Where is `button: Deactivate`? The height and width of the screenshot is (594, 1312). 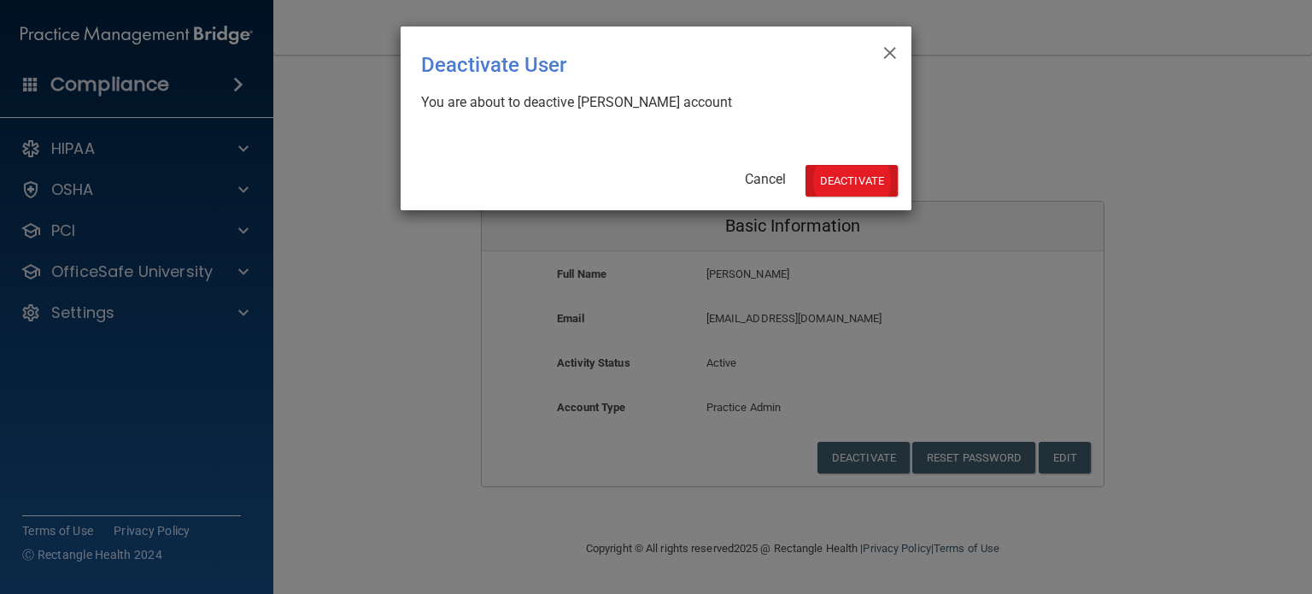
button: Deactivate is located at coordinates (852, 180).